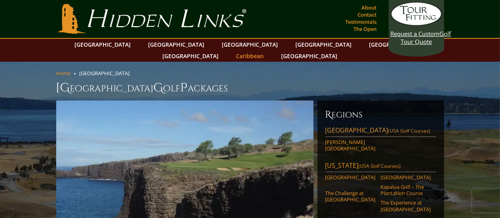 The width and height of the screenshot is (500, 218). What do you see at coordinates (368, 15) in the screenshot?
I see `a: Contact` at bounding box center [368, 15].